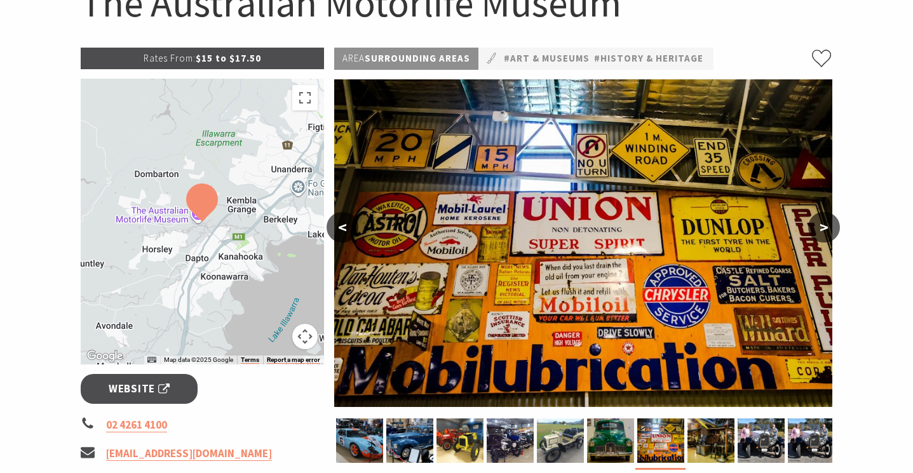 This screenshot has width=913, height=473. Describe the element at coordinates (546, 58) in the screenshot. I see `a: #Art & Museums` at that location.